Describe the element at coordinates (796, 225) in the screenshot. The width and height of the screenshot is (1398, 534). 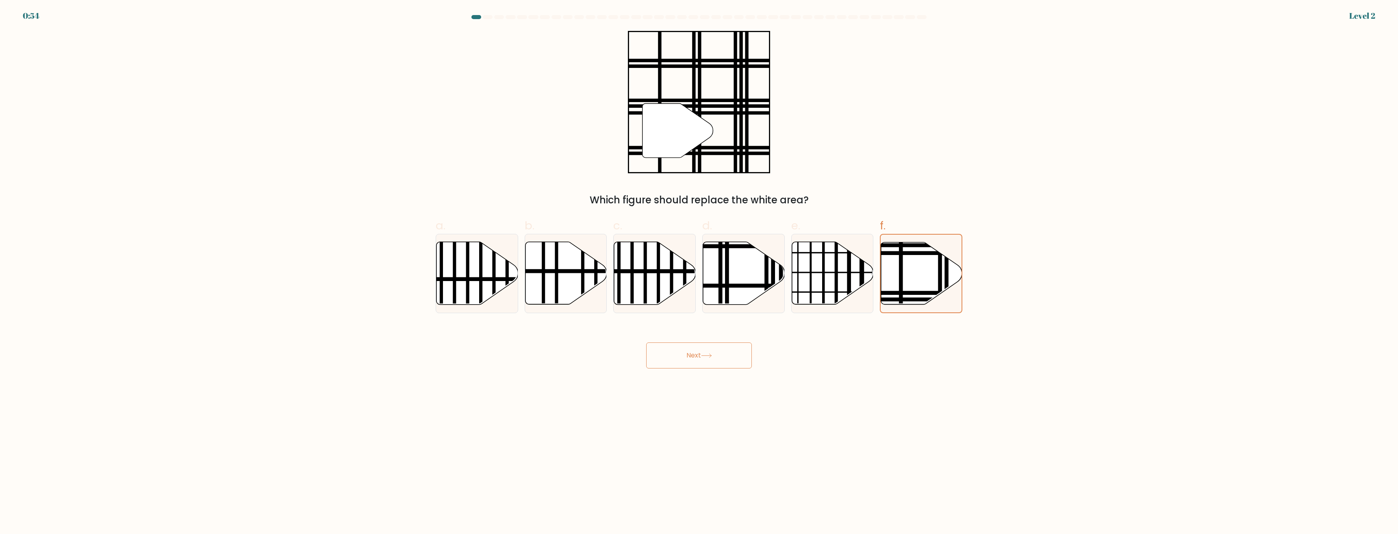
I see `span: e.` at that location.